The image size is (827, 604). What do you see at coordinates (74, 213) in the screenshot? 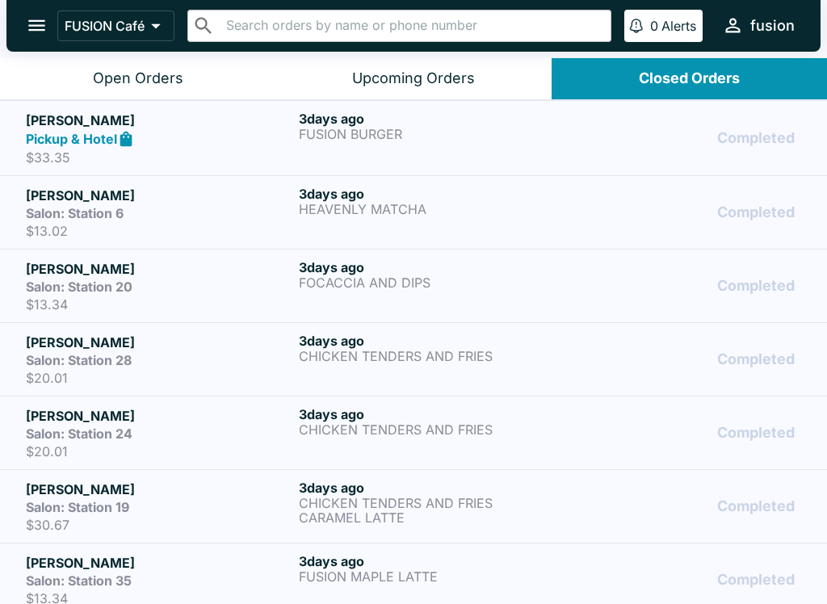
I see `strong: Salon: Station 6` at bounding box center [74, 213].